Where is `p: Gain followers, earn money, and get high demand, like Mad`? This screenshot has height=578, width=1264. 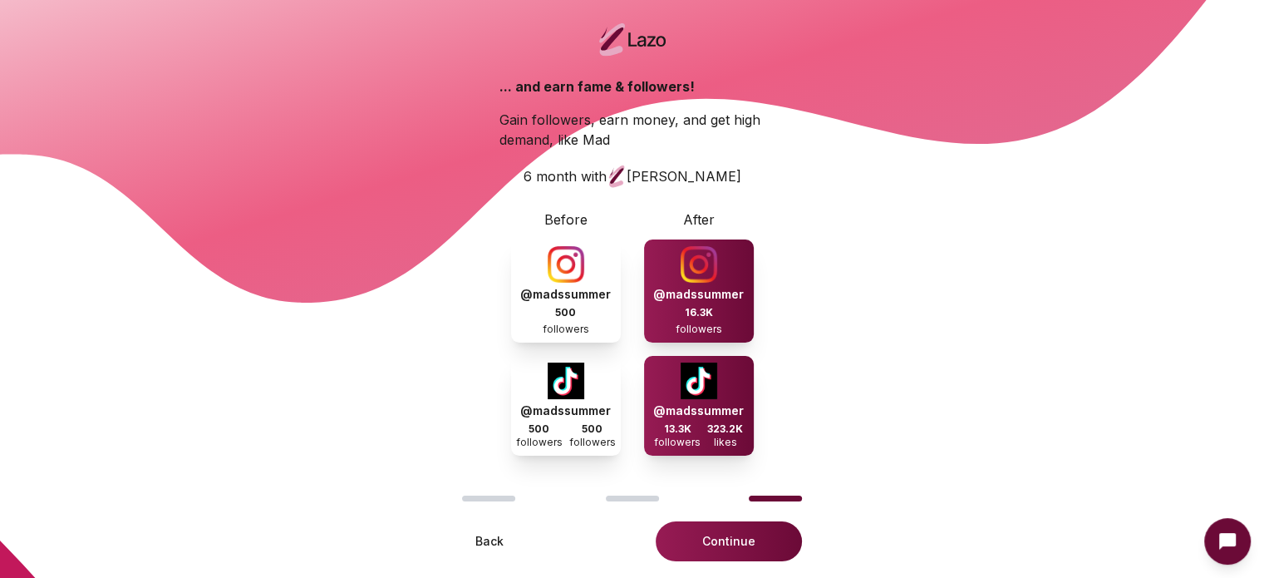
p: Gain followers, earn money, and get high demand, like Mad is located at coordinates (632, 130).